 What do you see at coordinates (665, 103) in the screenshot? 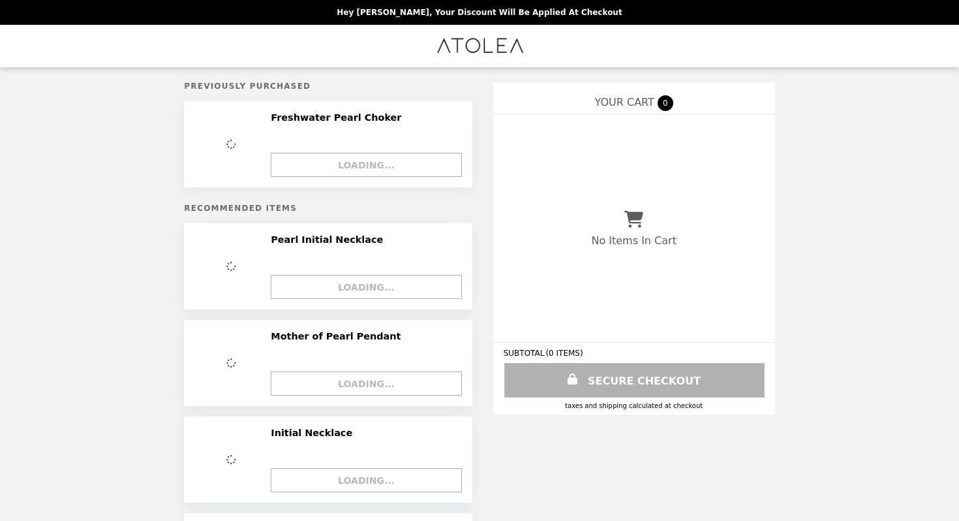
I see `span: 0` at bounding box center [665, 103].